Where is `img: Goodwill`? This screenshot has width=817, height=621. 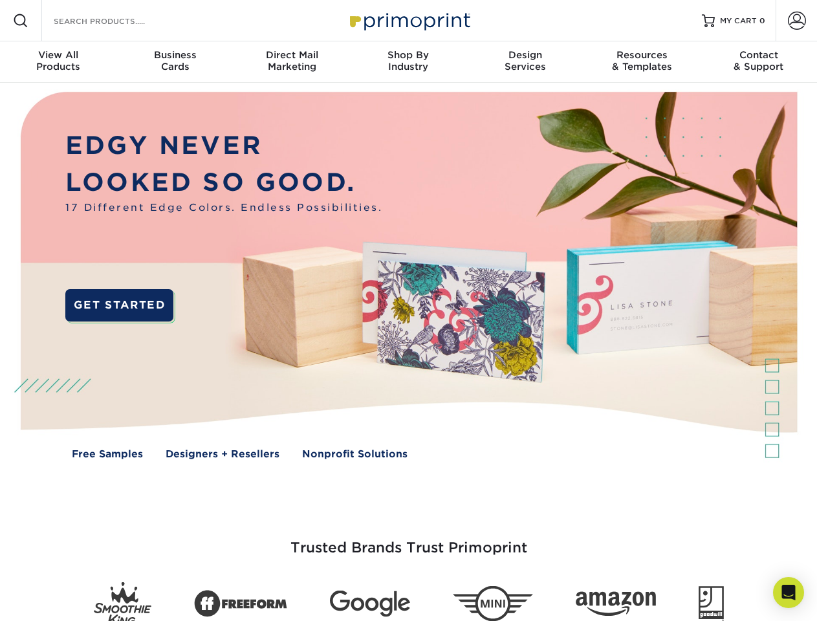 img: Goodwill is located at coordinates (711, 604).